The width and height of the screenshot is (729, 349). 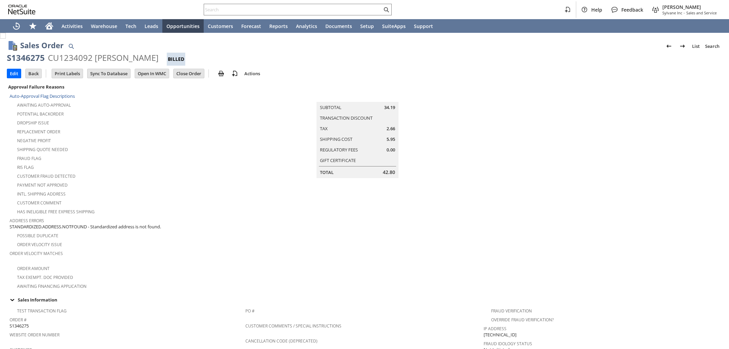 What do you see at coordinates (85, 227) in the screenshot?
I see `span: STANDARDIZED.ADDRESS.NOTFOUND - Standardized address is not found.` at bounding box center [85, 227].